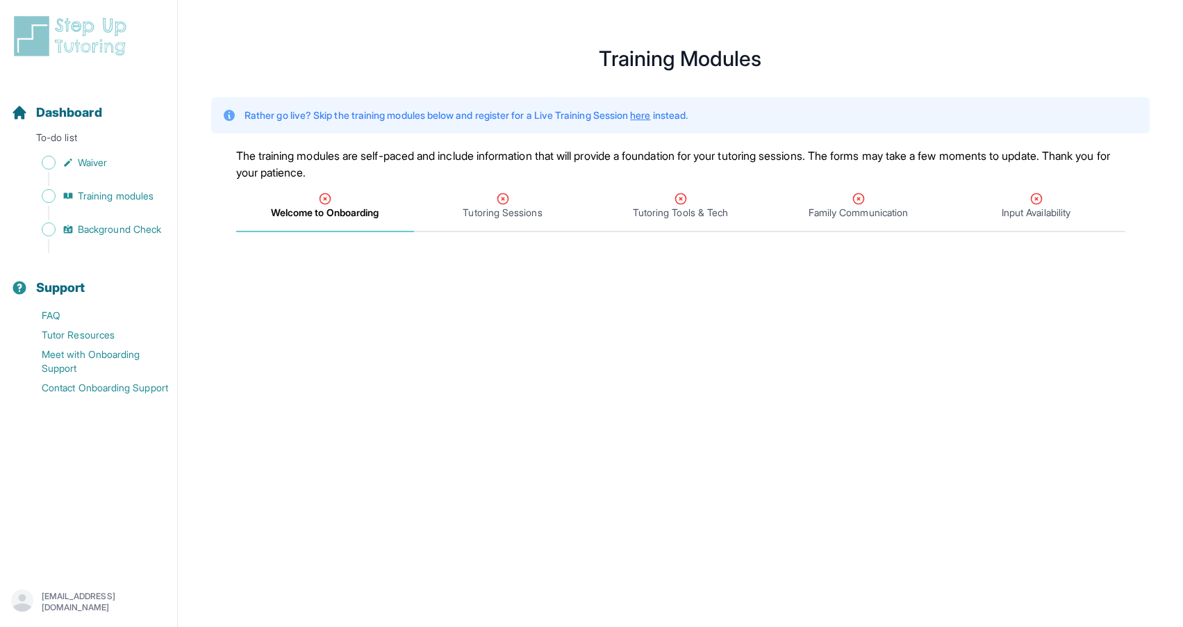 The height and width of the screenshot is (627, 1183). I want to click on span: Dashboard, so click(69, 113).